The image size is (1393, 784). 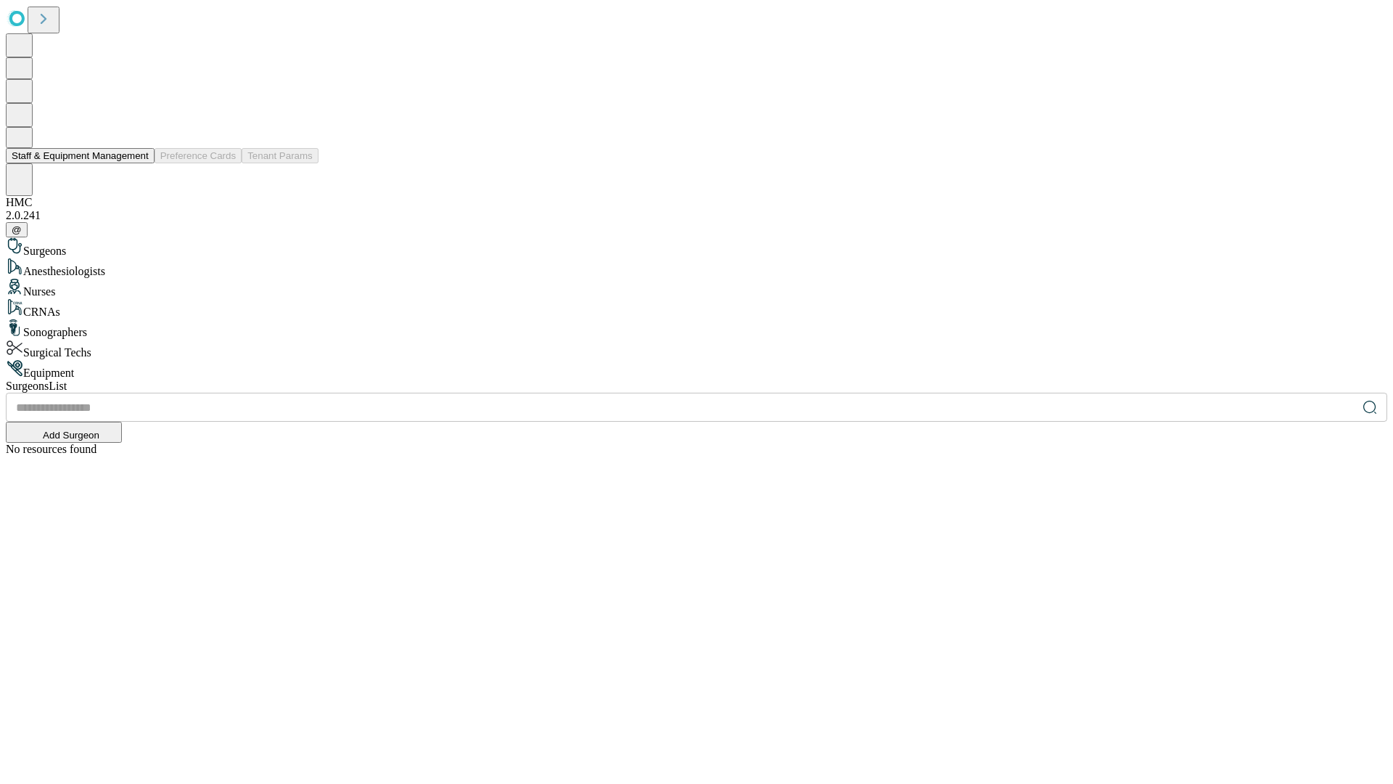 What do you see at coordinates (696, 386) in the screenshot?
I see `div: Surgeons List` at bounding box center [696, 386].